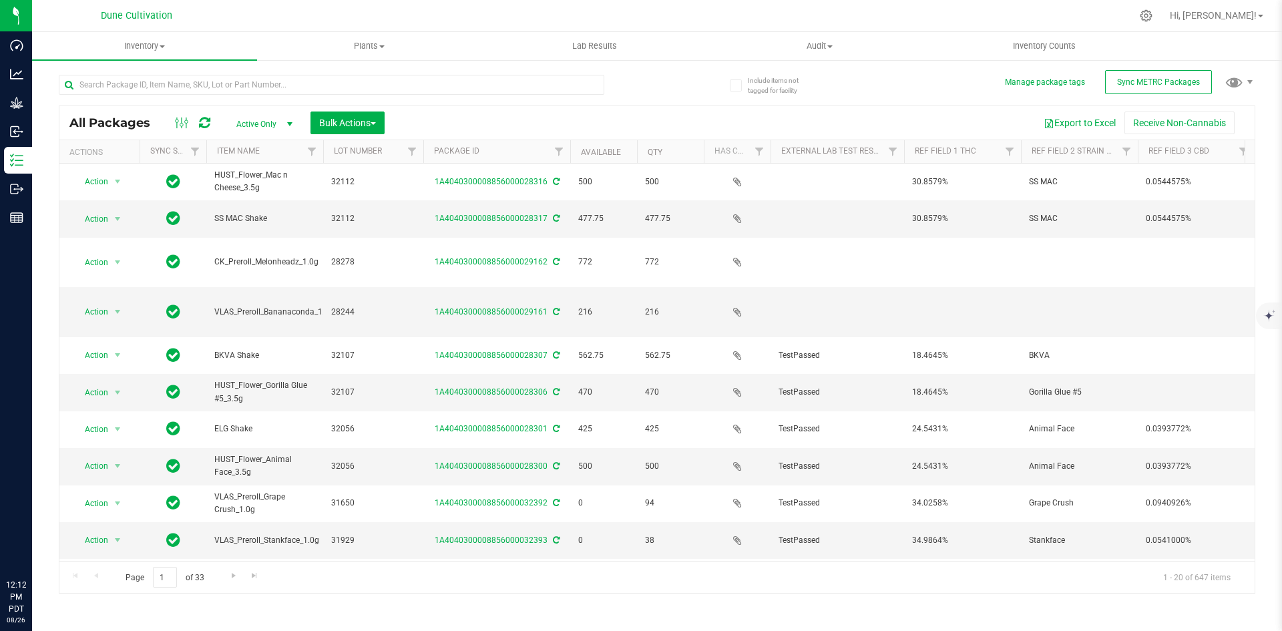 The height and width of the screenshot is (631, 1282). What do you see at coordinates (373, 392) in the screenshot?
I see `span: 32107` at bounding box center [373, 392].